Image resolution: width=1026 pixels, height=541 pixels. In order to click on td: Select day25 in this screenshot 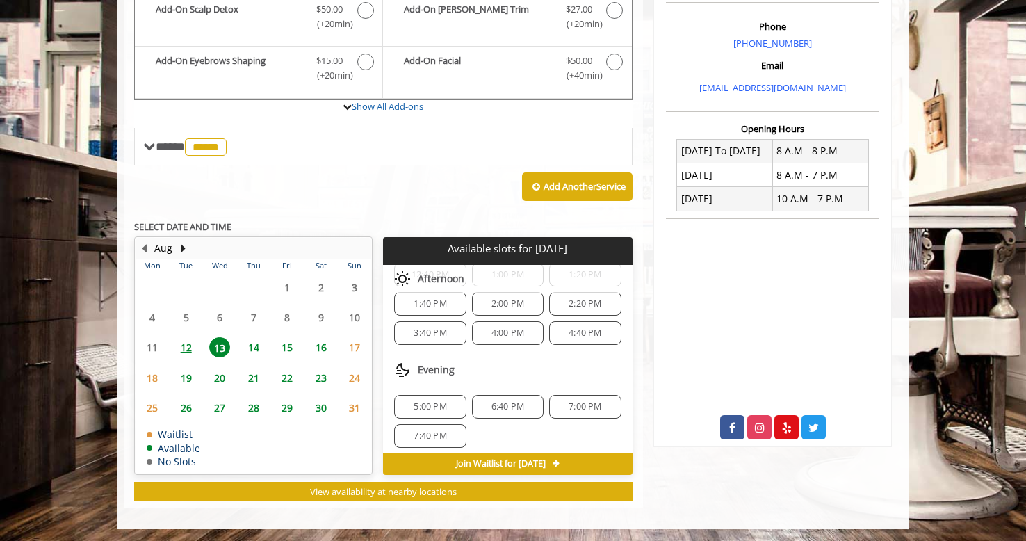, I will do `click(152, 407)`.